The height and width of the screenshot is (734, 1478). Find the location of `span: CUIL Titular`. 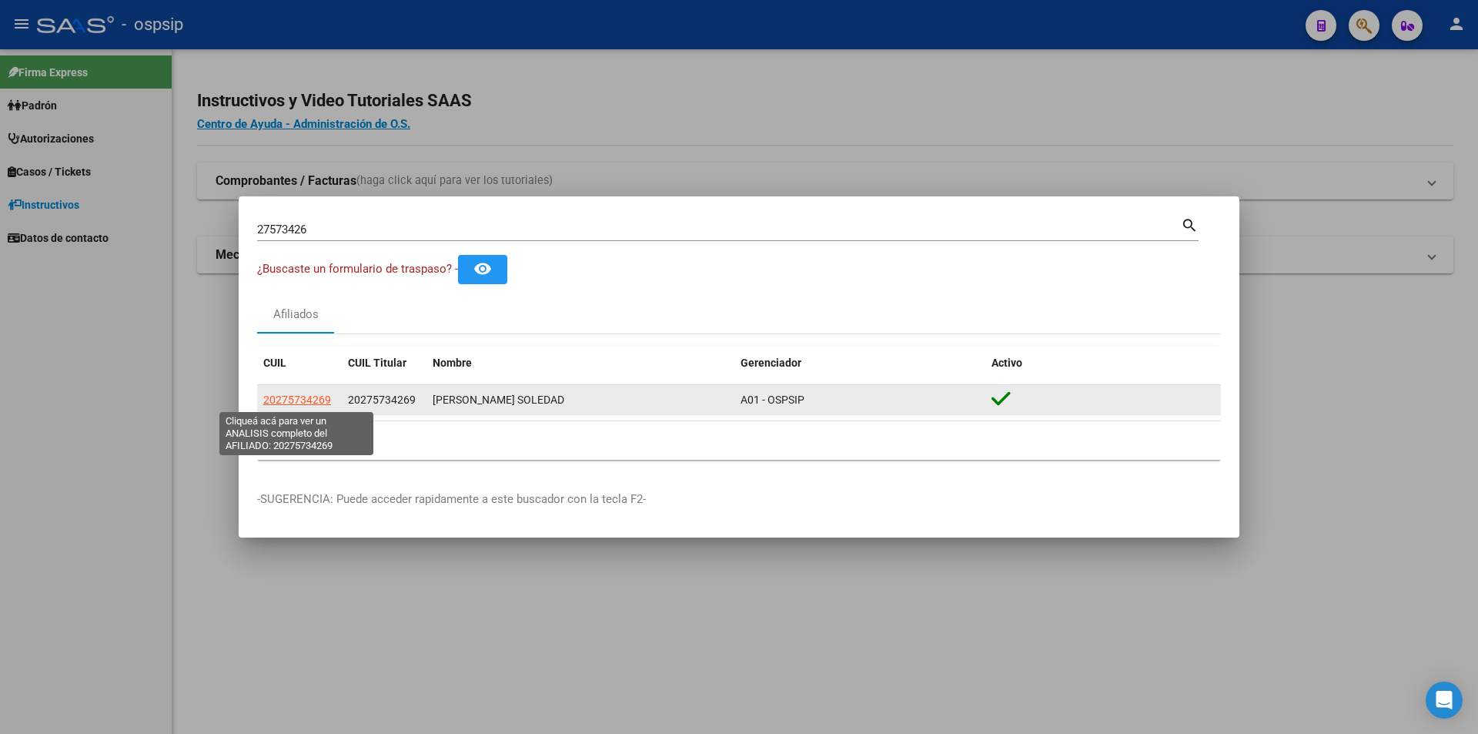

span: CUIL Titular is located at coordinates (377, 363).